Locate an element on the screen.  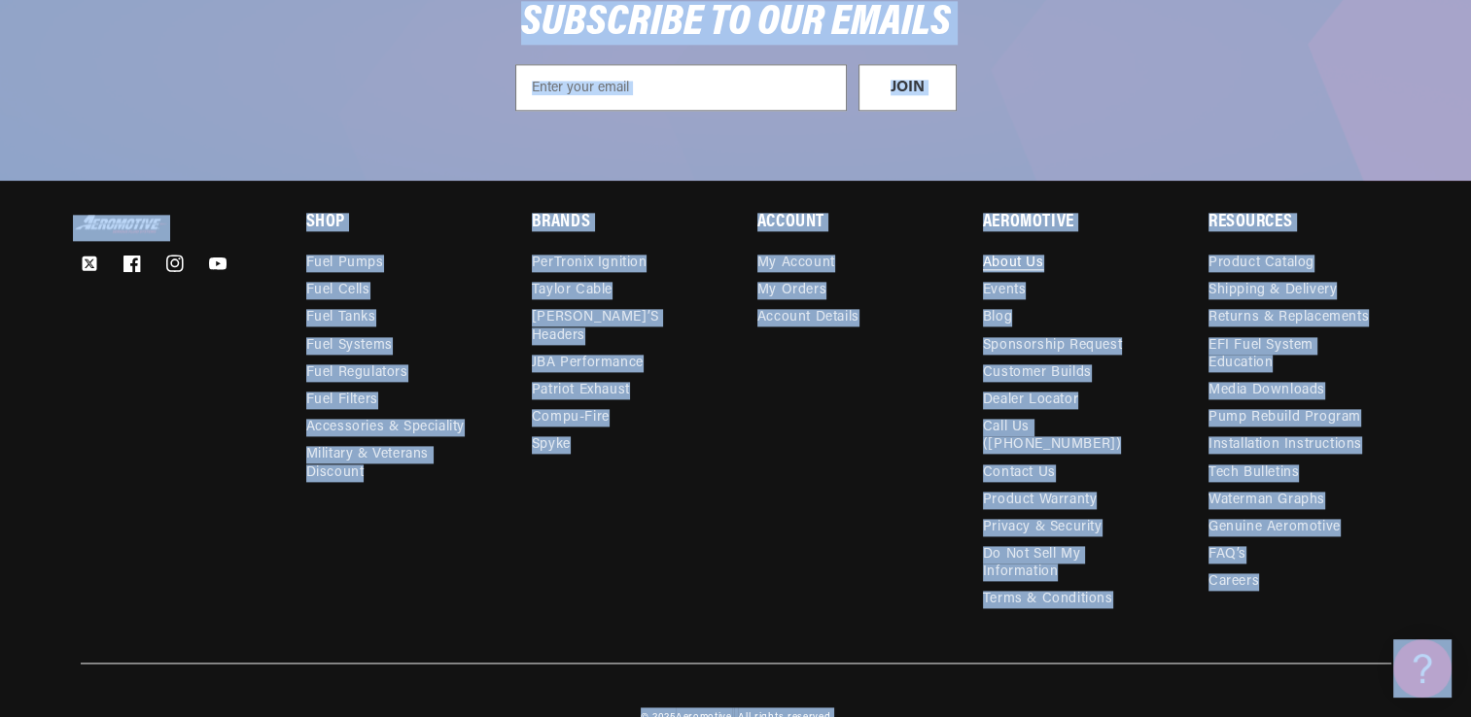
a: Installation Instructions is located at coordinates (1285, 445).